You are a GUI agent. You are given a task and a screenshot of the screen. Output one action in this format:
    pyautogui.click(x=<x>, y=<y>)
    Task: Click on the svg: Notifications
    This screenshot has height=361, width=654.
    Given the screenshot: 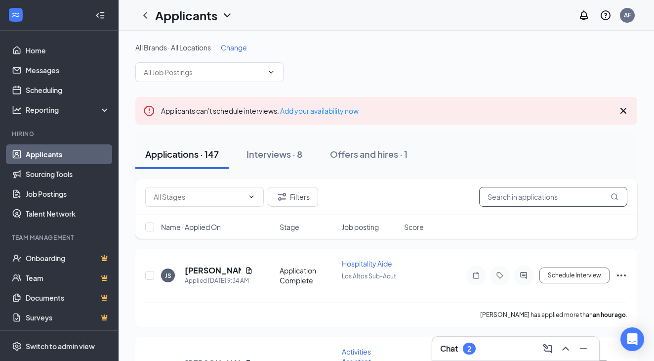 What is the action you would take?
    pyautogui.click(x=584, y=15)
    